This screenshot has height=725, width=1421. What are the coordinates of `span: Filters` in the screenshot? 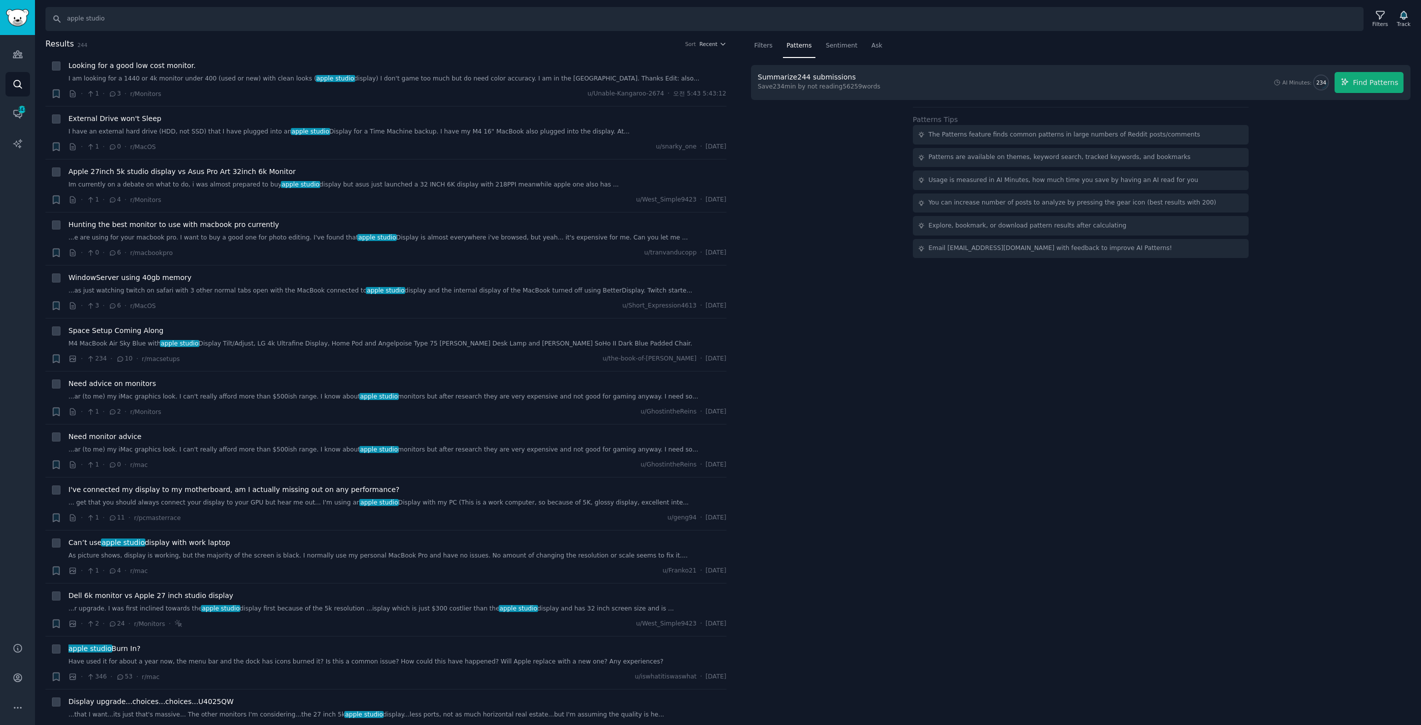 It's located at (764, 46).